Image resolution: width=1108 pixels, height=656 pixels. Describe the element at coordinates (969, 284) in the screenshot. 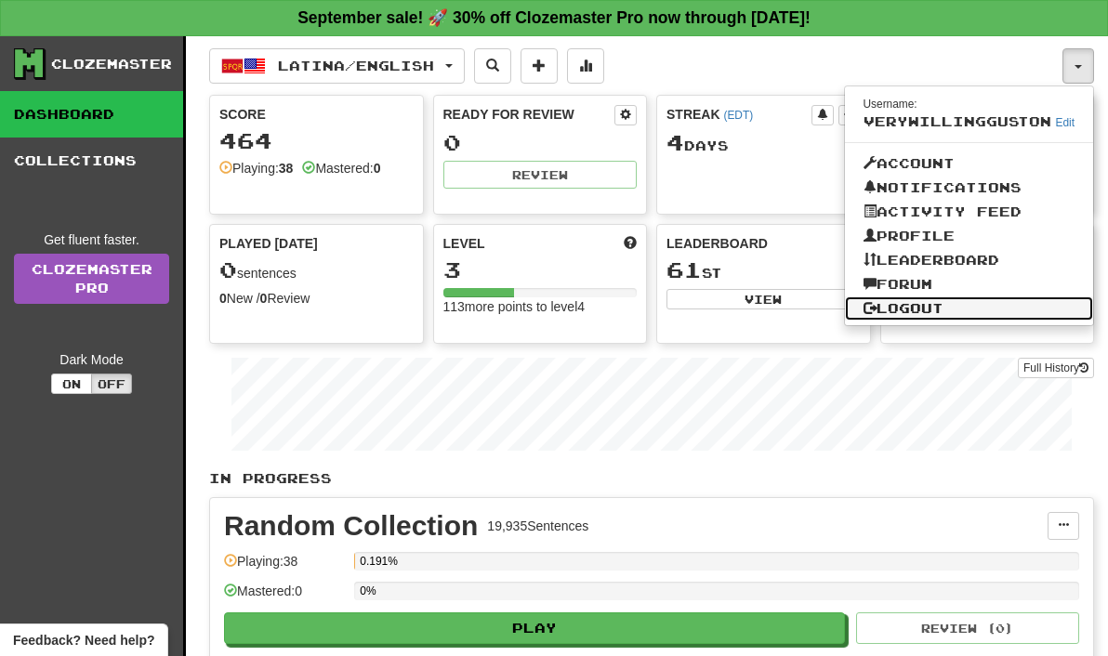

I see `a: Forum` at that location.